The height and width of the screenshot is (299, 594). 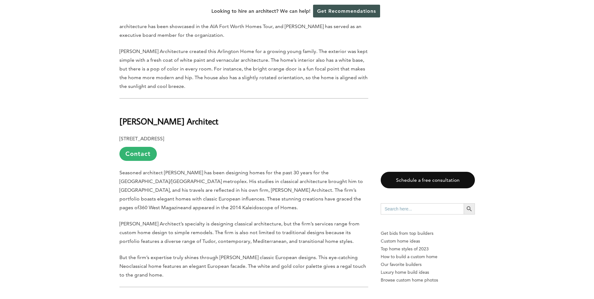 What do you see at coordinates (428, 241) in the screenshot?
I see `a: Custom home ideas` at bounding box center [428, 241].